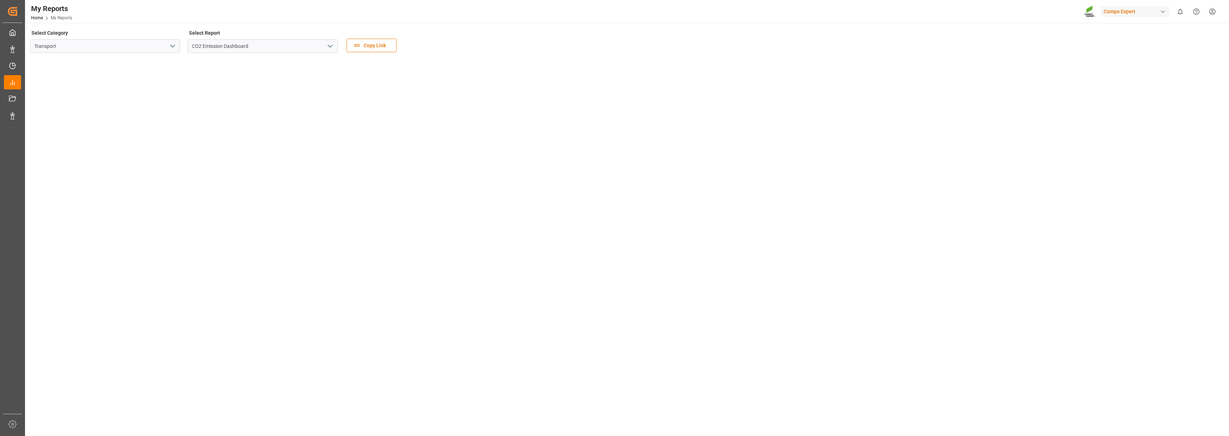  Describe the element at coordinates (1135, 11) in the screenshot. I see `div: Compo Expert` at that location.